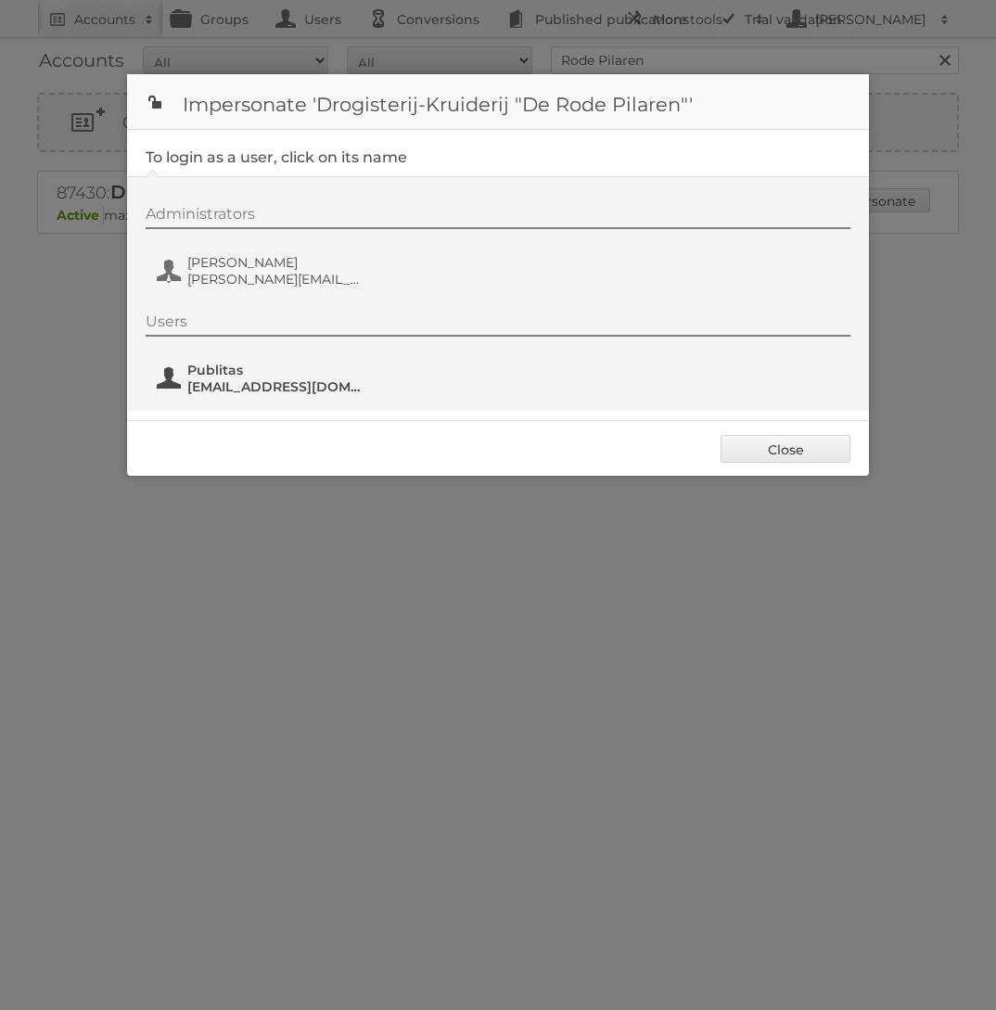  What do you see at coordinates (498, 217) in the screenshot?
I see `div: Administrators` at bounding box center [498, 217].